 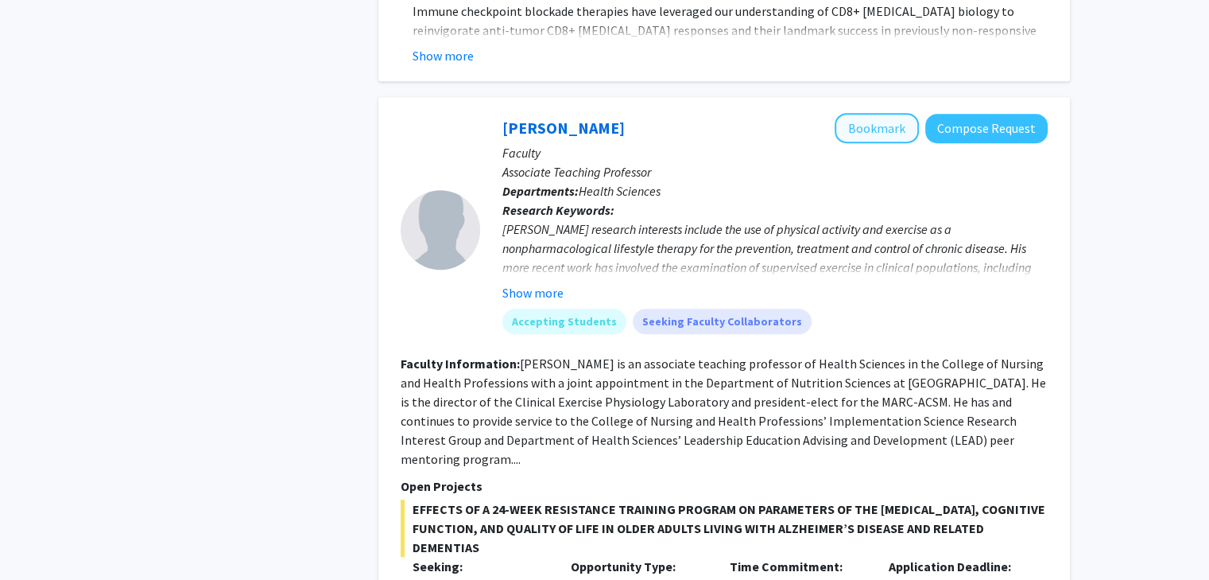 What do you see at coordinates (775, 153) in the screenshot?
I see `p: Faculty` at bounding box center [775, 153].